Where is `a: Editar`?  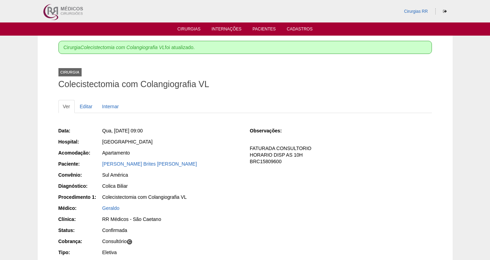
a: Editar is located at coordinates (86, 106).